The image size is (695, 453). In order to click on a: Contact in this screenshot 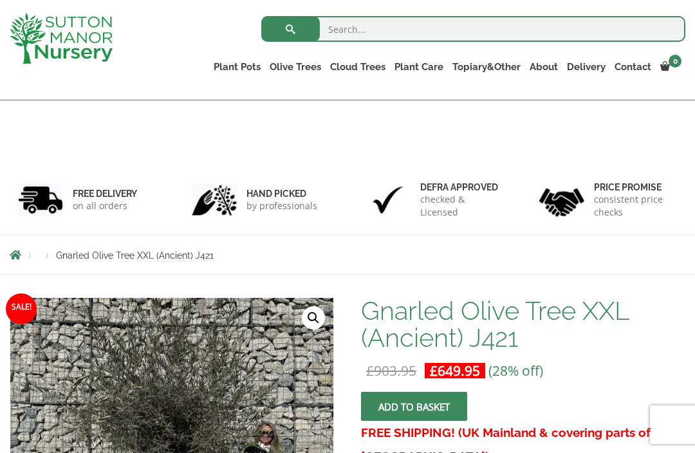, I will do `click(633, 67)`.